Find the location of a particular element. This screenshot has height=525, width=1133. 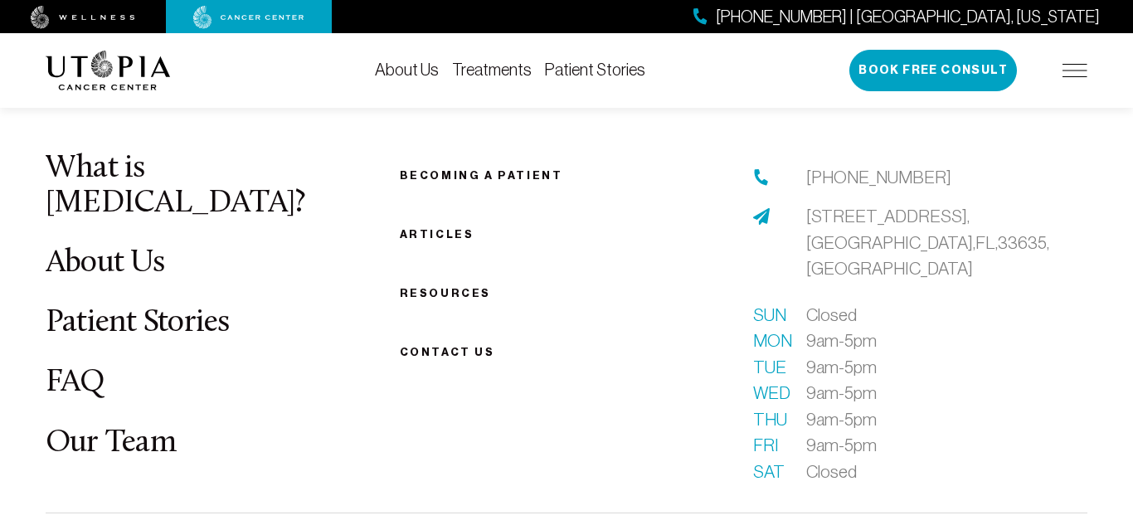

span: Sat is located at coordinates (770, 472).